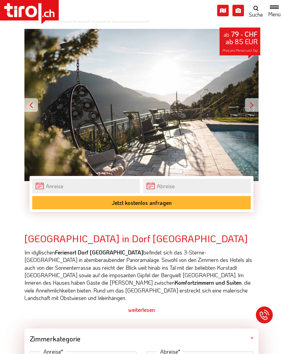 This screenshot has height=354, width=283. What do you see at coordinates (142, 310) in the screenshot?
I see `div: weiterlesen` at bounding box center [142, 310].